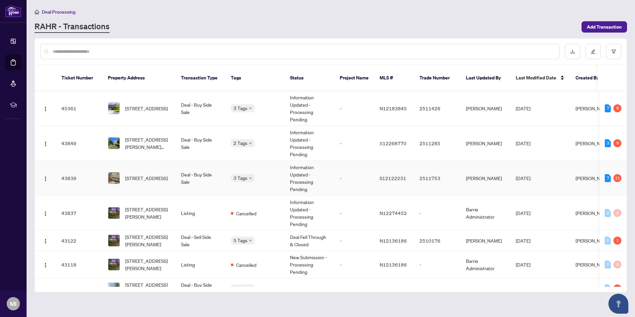 The height and width of the screenshot is (317, 635). Describe the element at coordinates (201, 241) in the screenshot. I see `td: Deal - Sell Side Sale` at that location.